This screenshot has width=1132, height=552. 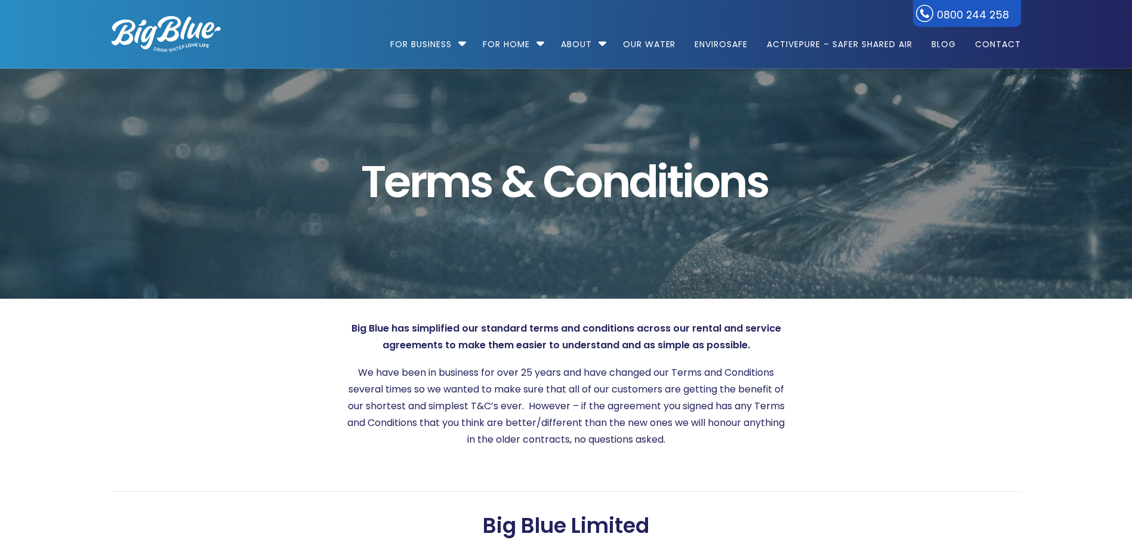 What do you see at coordinates (643, 181) in the screenshot?
I see `span: d` at bounding box center [643, 181].